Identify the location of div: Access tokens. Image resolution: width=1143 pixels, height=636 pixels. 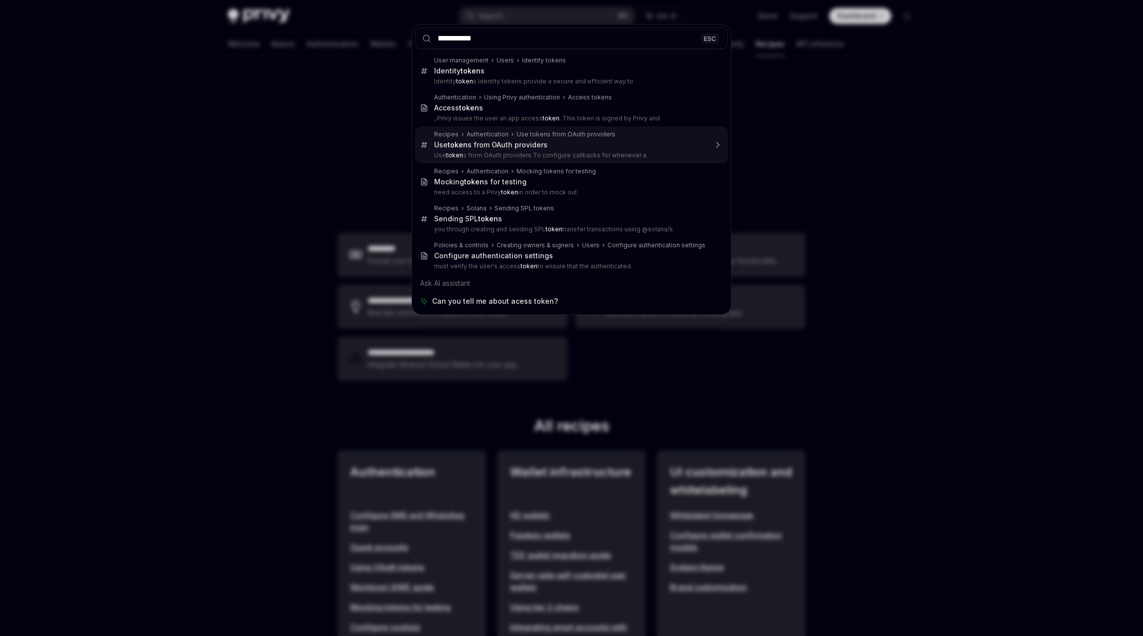
(590, 97).